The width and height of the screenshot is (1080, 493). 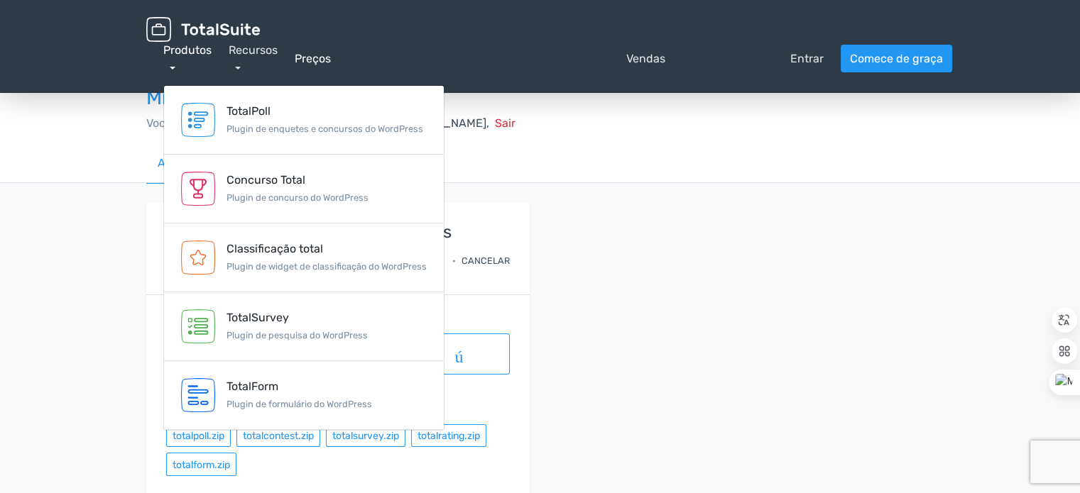 What do you see at coordinates (198, 436) in the screenshot?
I see `button: totalpoll.zip` at bounding box center [198, 436].